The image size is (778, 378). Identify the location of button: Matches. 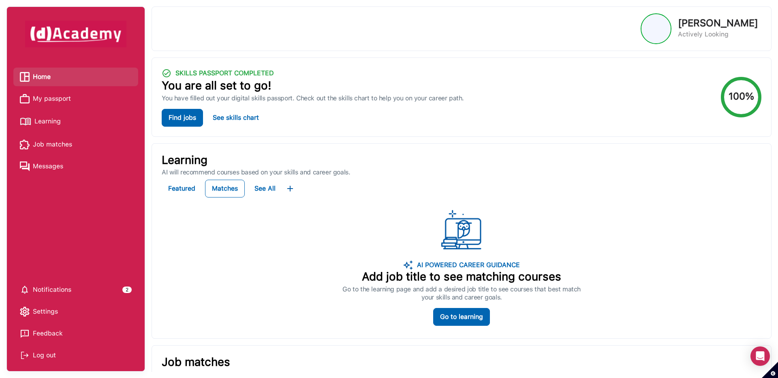
(225, 189).